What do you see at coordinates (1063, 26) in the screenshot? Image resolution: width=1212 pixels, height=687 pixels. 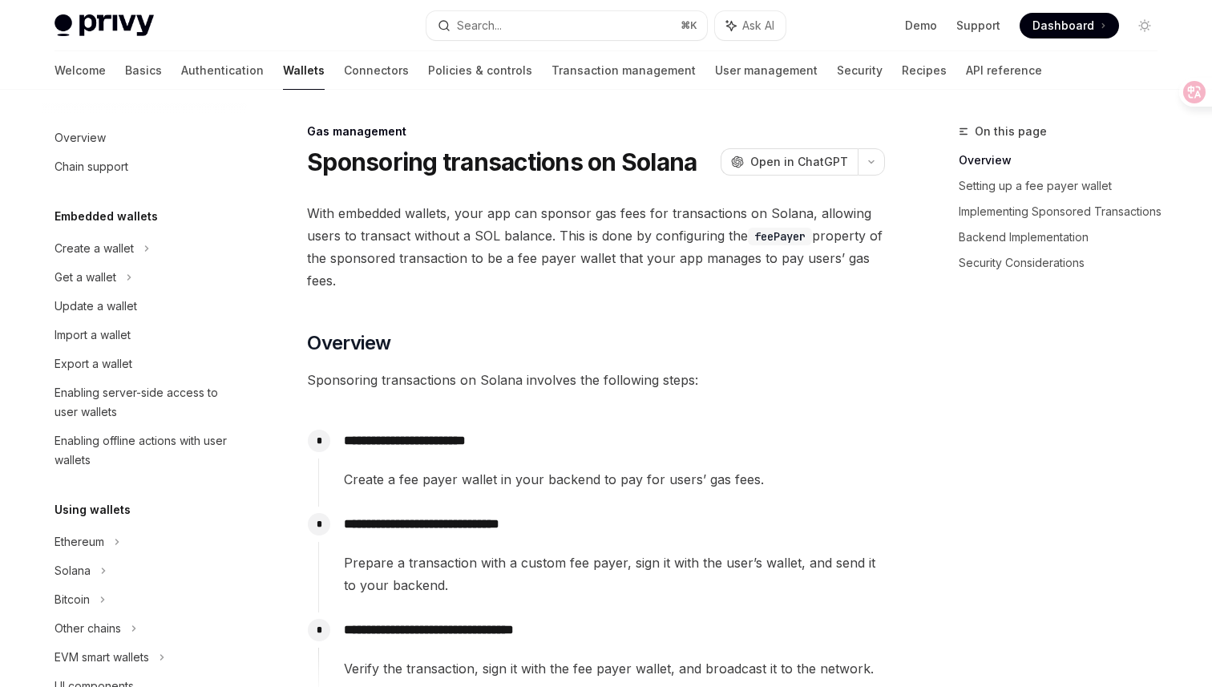 I see `span: Dashboard` at bounding box center [1063, 26].